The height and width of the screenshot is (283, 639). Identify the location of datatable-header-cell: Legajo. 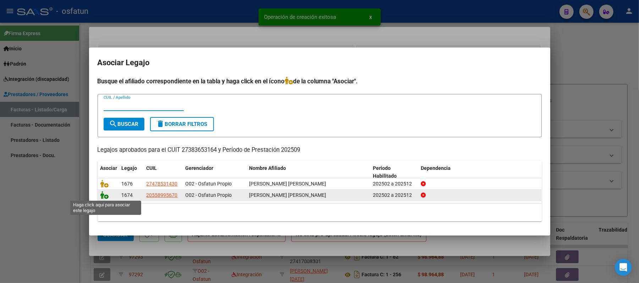
(131, 172).